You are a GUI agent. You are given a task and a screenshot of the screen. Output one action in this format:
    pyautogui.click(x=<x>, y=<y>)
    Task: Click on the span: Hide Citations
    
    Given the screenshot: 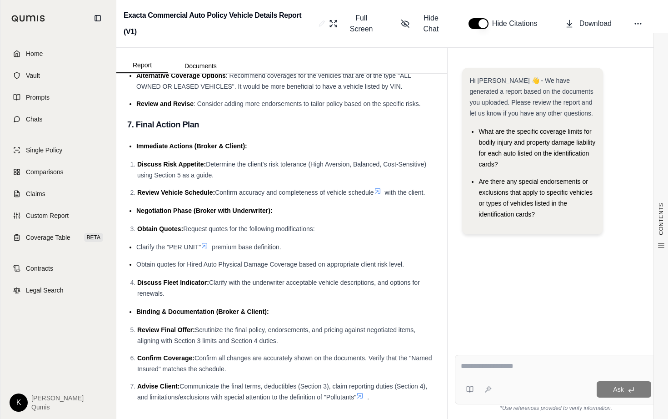 What is the action you would take?
    pyautogui.click(x=518, y=24)
    